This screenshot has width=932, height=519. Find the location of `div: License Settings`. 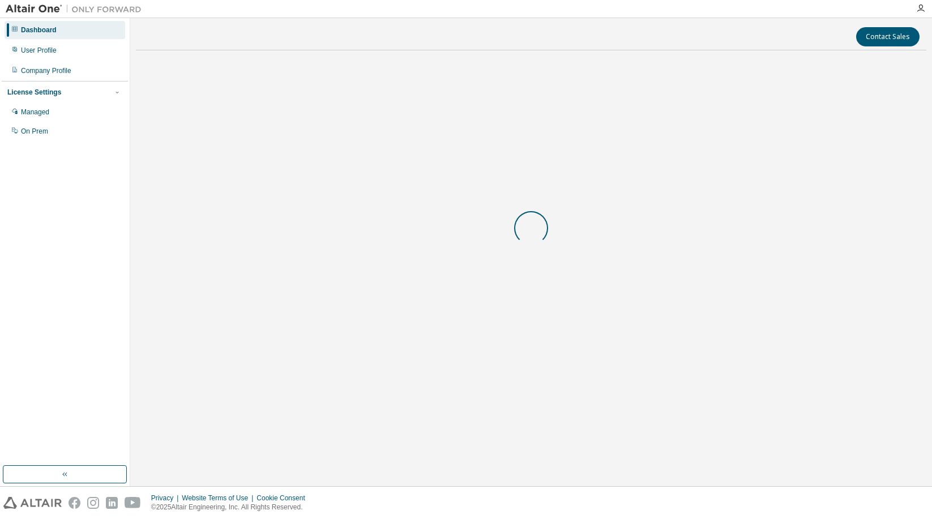

div: License Settings is located at coordinates (34, 92).